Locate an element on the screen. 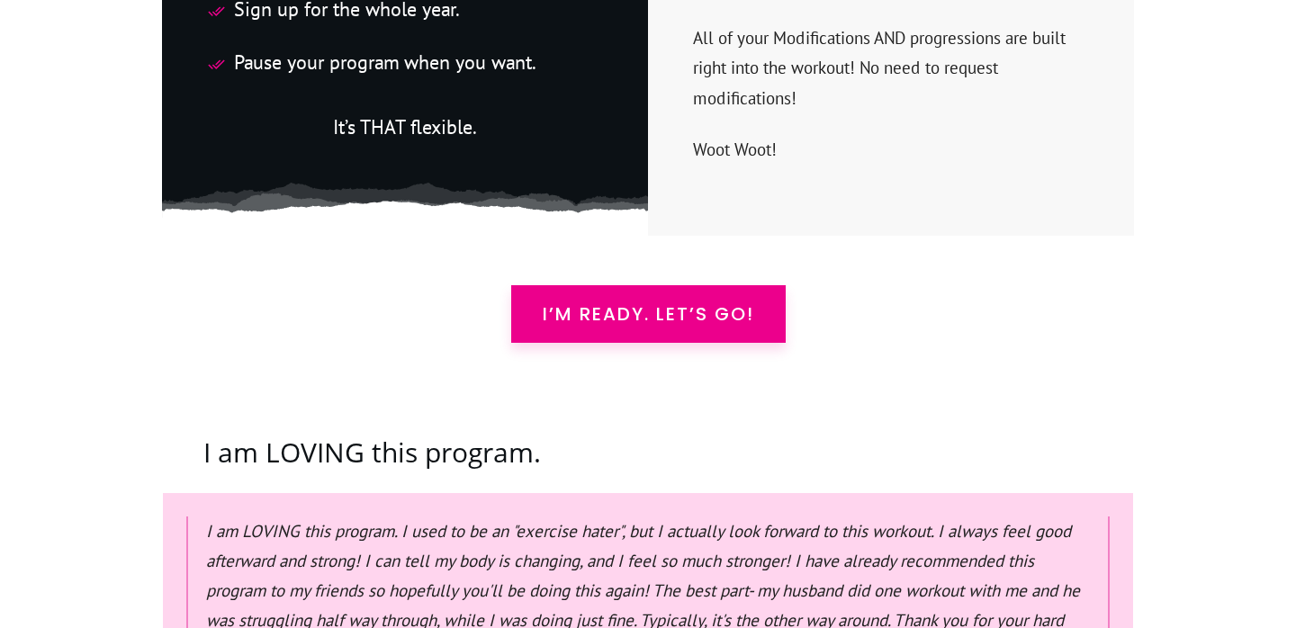  p: All of your Modifications AND progressions are built right into the workout! No need to request m... is located at coordinates (891, 79).